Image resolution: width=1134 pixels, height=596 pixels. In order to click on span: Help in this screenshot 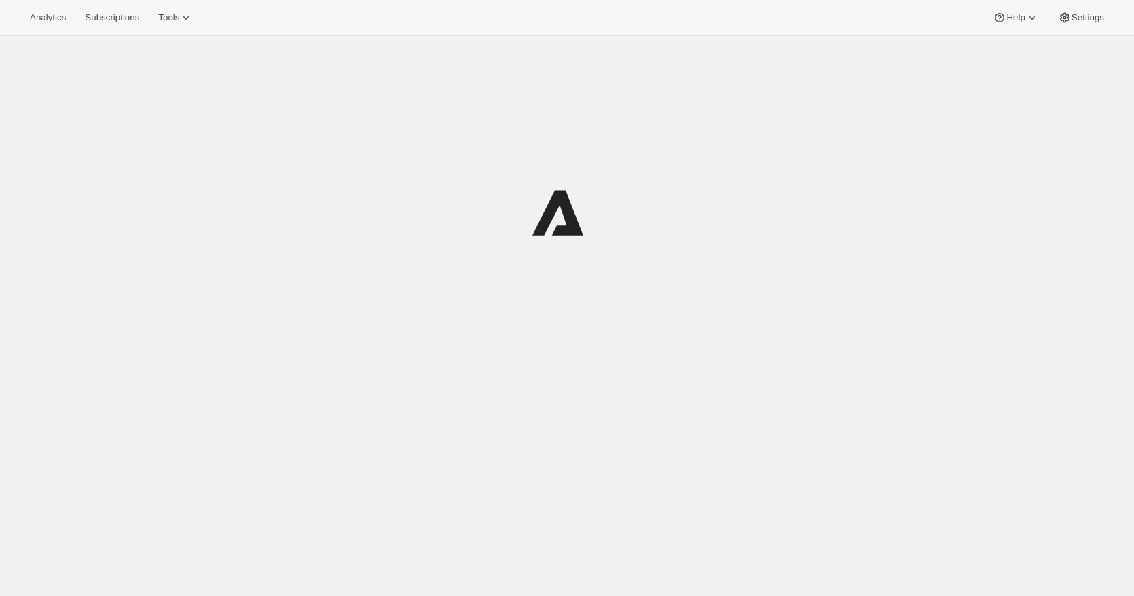, I will do `click(1015, 18)`.